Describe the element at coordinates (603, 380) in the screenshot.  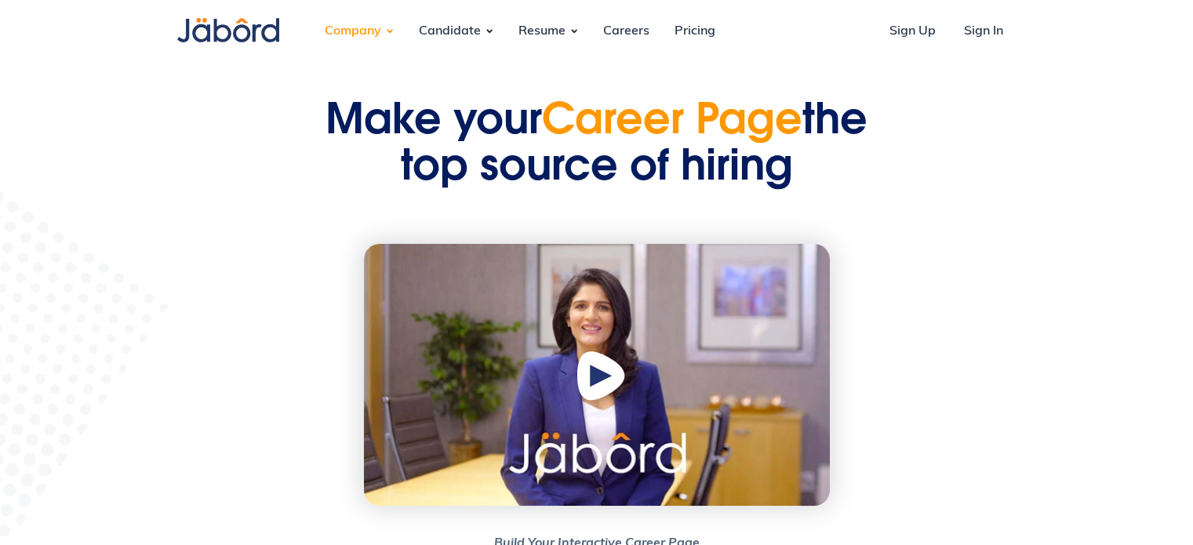
I see `img: Play Button` at that location.